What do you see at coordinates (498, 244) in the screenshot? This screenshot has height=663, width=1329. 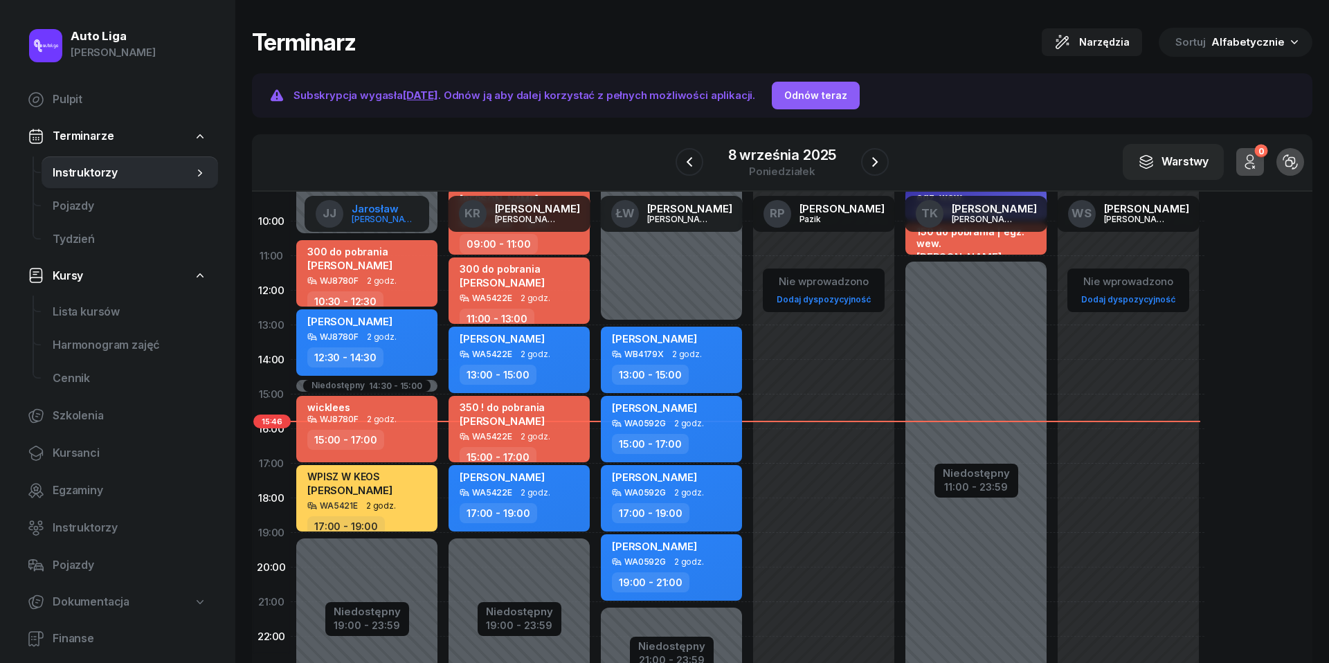 I see `div: 09:00 - 11:00` at bounding box center [498, 244].